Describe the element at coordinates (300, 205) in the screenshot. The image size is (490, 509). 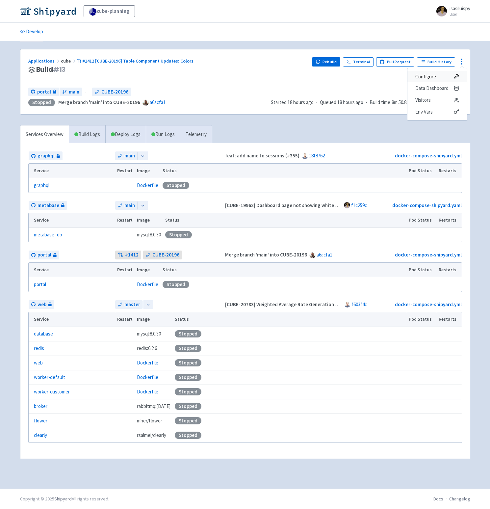
I see `strong: [CUBE-19968] Dashboard page not showing white background (#83)` at that location.